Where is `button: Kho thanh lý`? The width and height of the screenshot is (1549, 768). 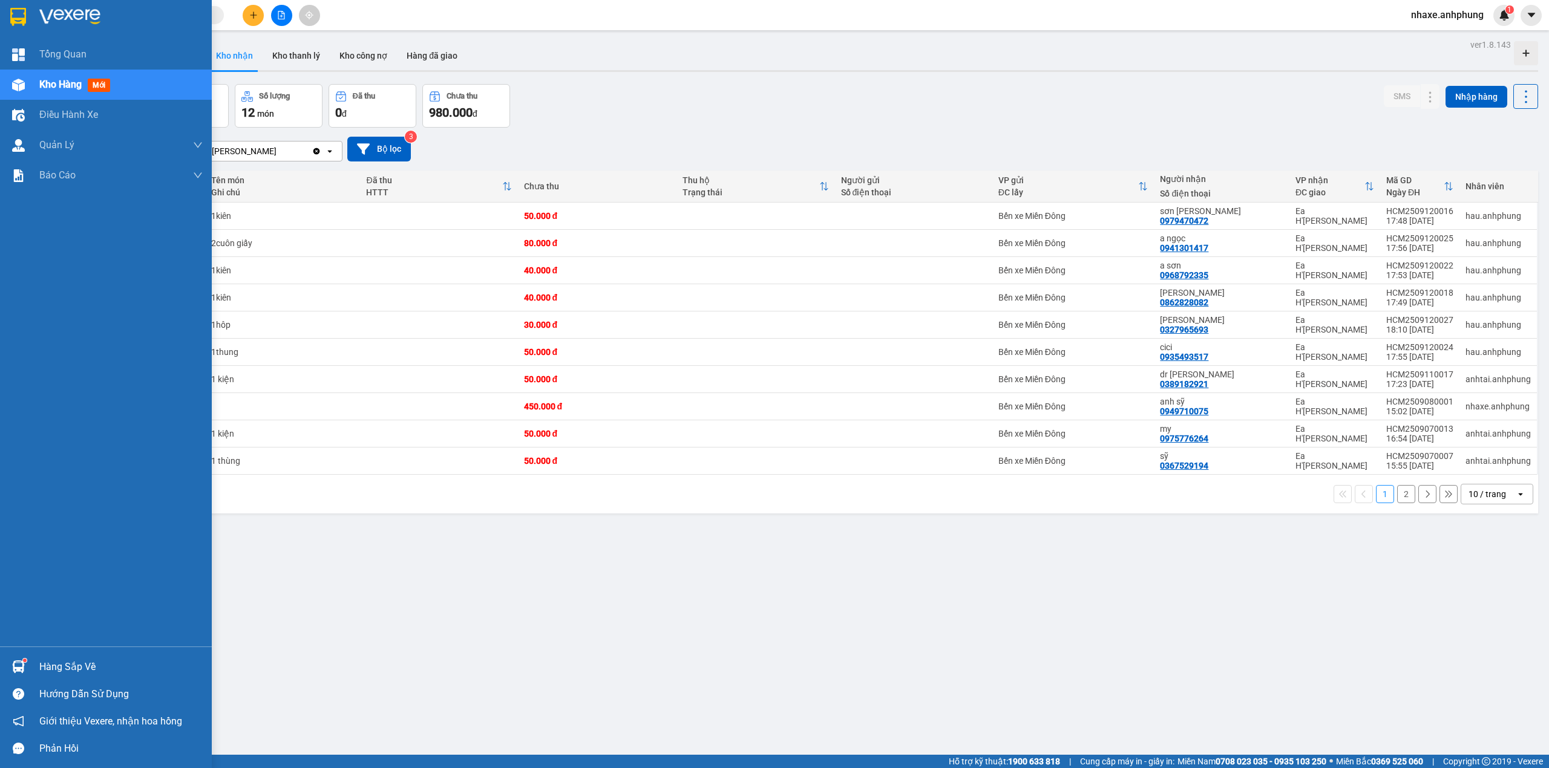 button: Kho thanh lý is located at coordinates (296, 56).